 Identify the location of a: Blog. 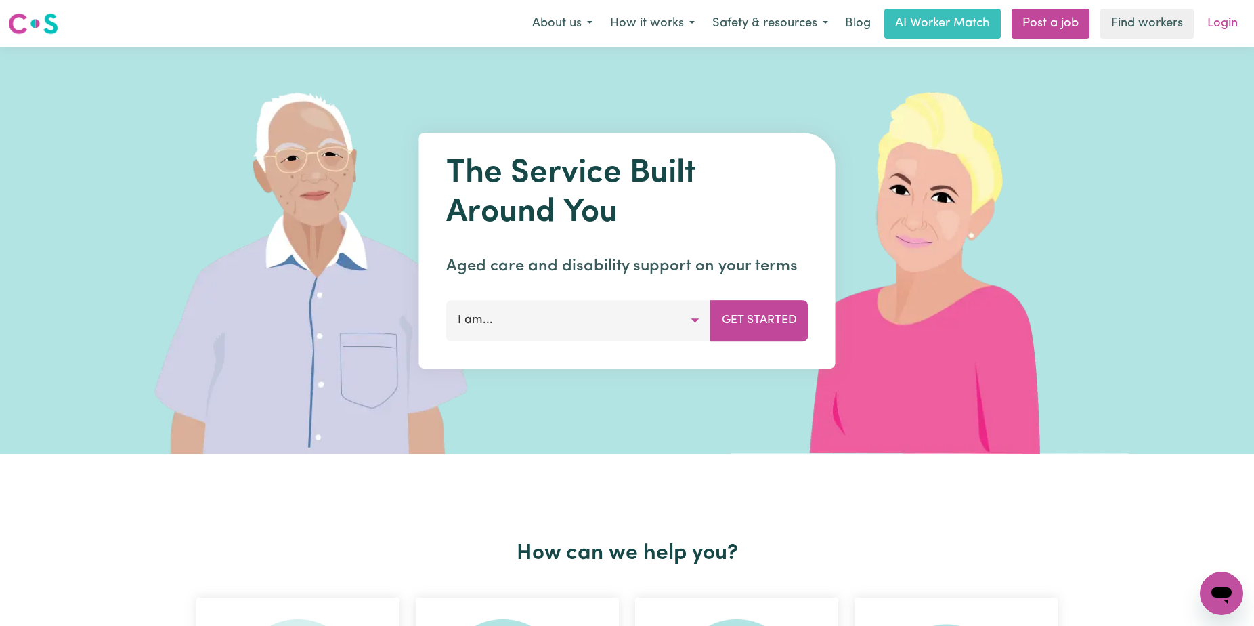
(858, 24).